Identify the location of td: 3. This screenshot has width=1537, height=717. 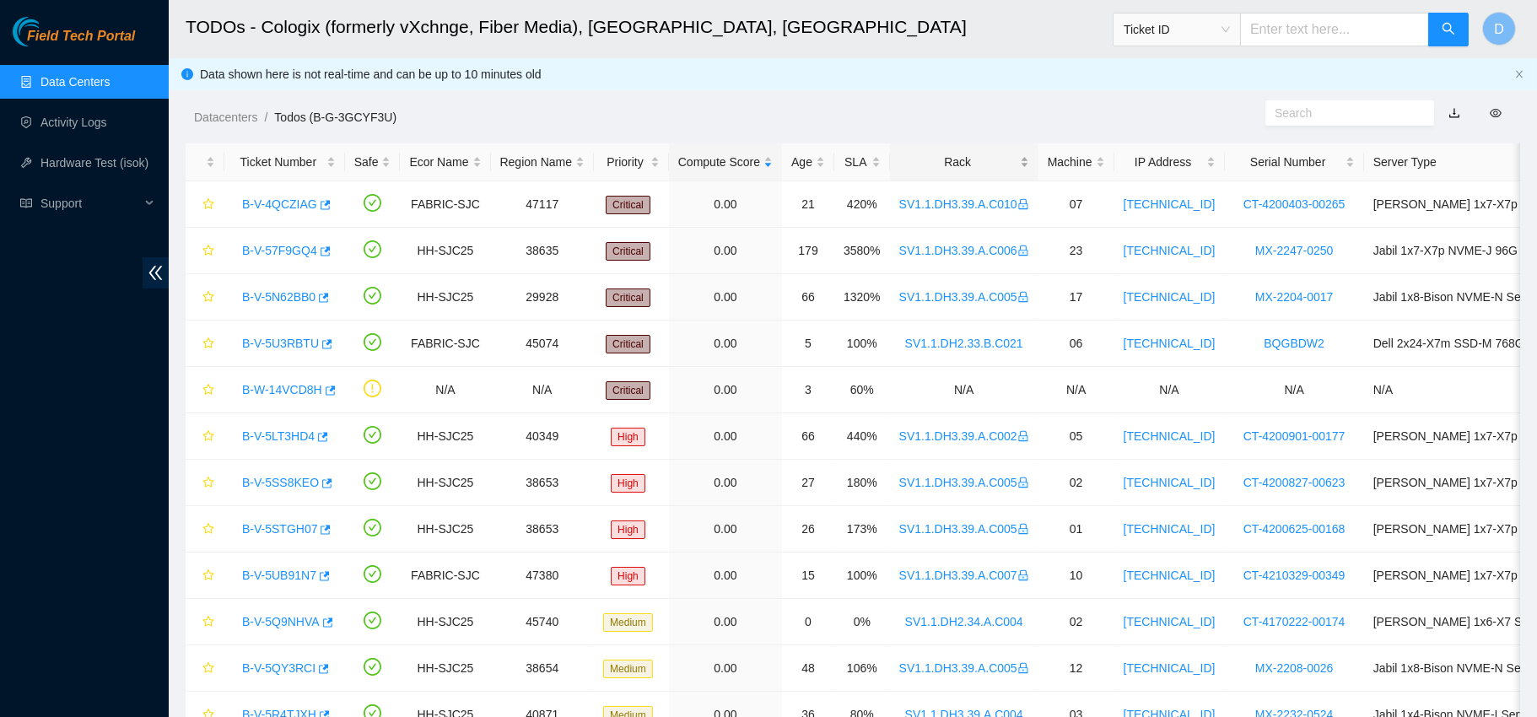
(808, 390).